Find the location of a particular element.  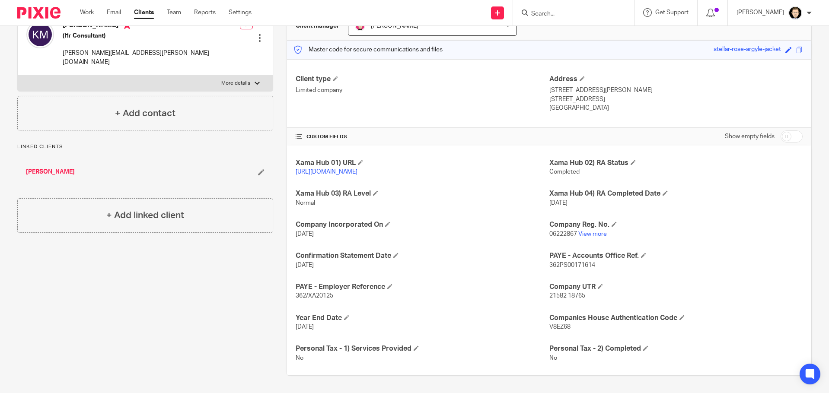

p: More details is located at coordinates (236, 83).